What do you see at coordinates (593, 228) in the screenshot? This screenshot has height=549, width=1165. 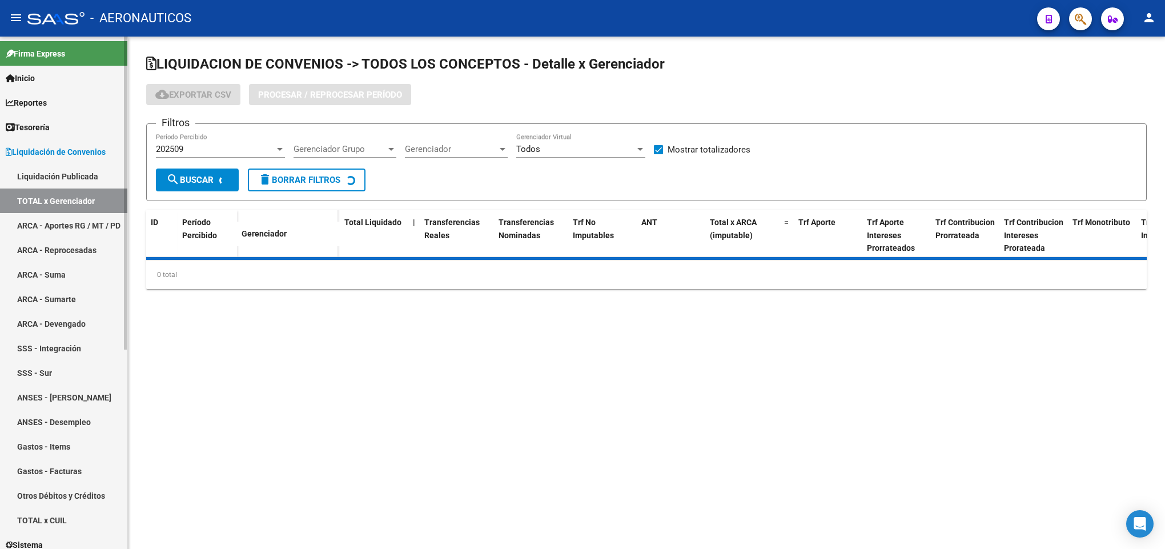 I see `span: Trf No Imputables` at bounding box center [593, 228].